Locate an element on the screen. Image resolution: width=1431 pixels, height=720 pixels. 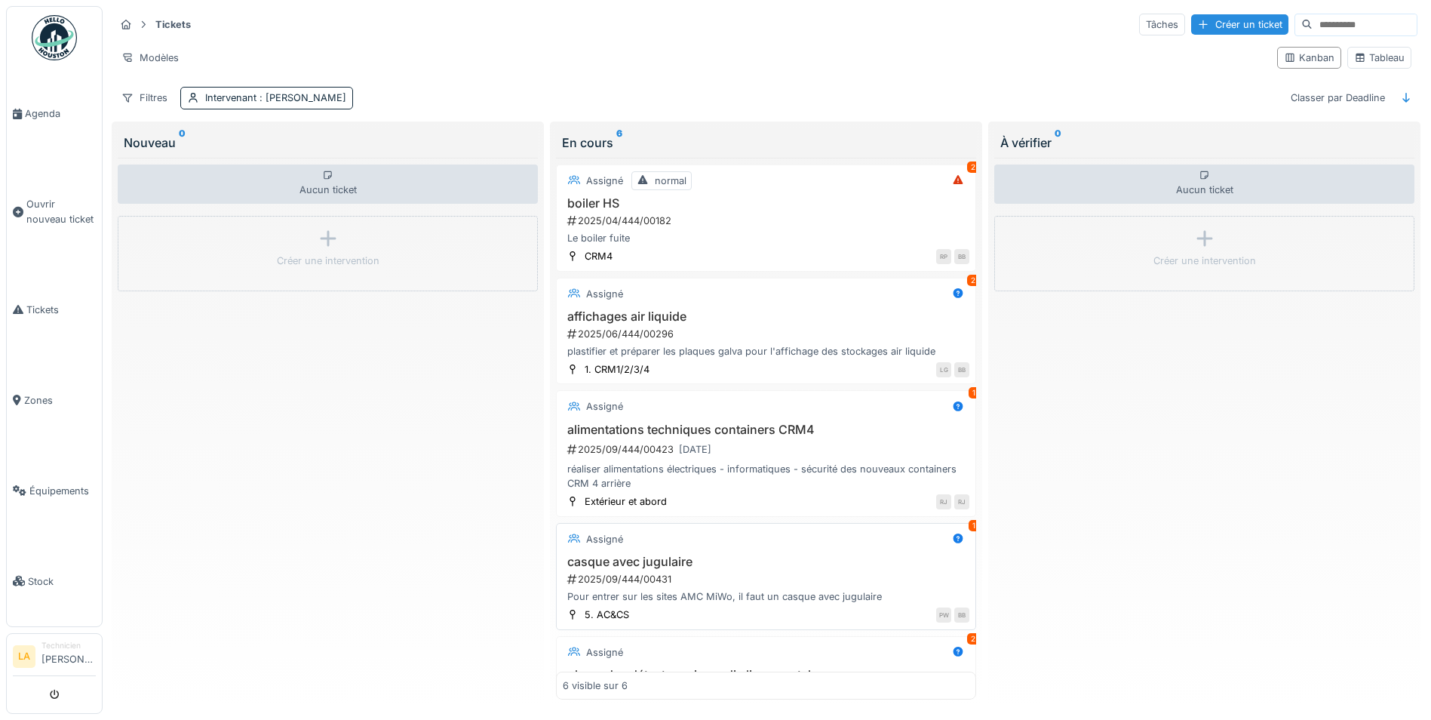
div: Filtres is located at coordinates (144, 97).